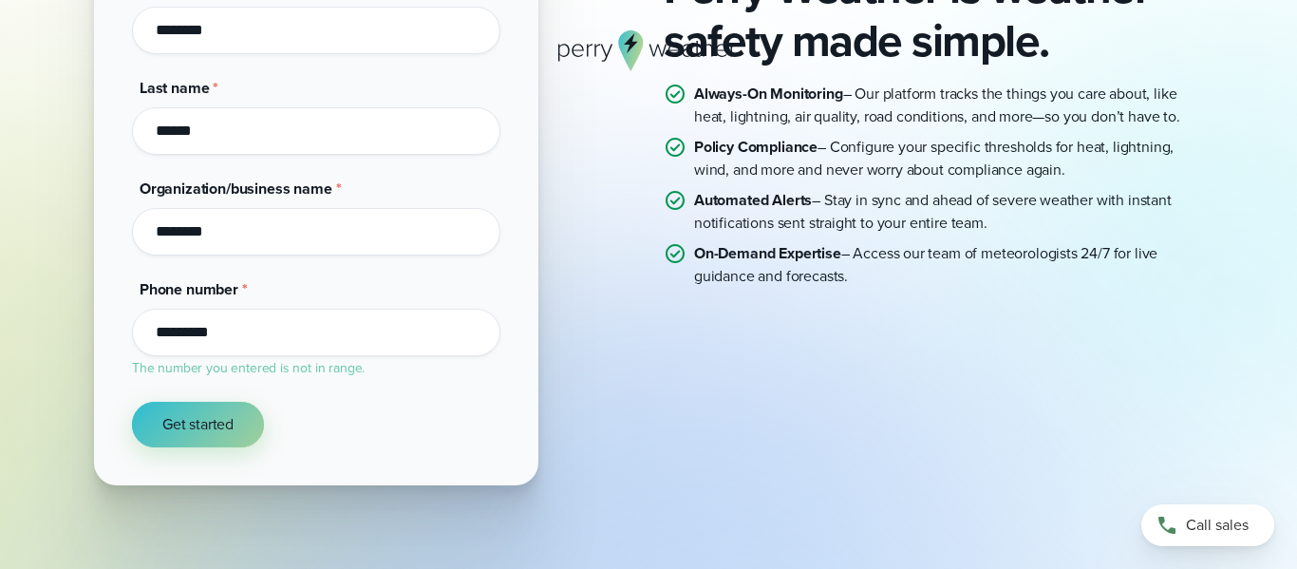 Image resolution: width=1297 pixels, height=569 pixels. I want to click on strong: On-Demand Expertise, so click(767, 253).